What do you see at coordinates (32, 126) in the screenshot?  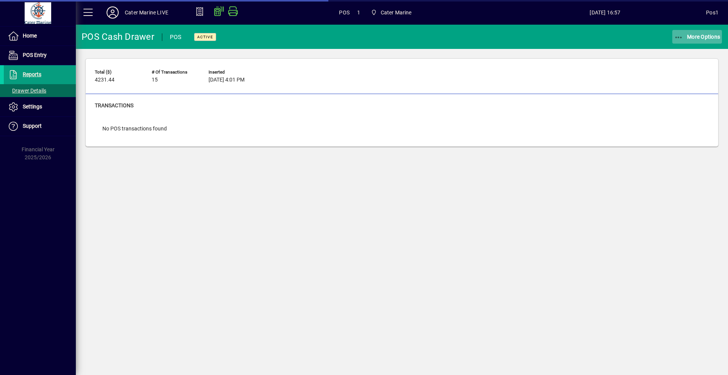 I see `span: Support` at bounding box center [32, 126].